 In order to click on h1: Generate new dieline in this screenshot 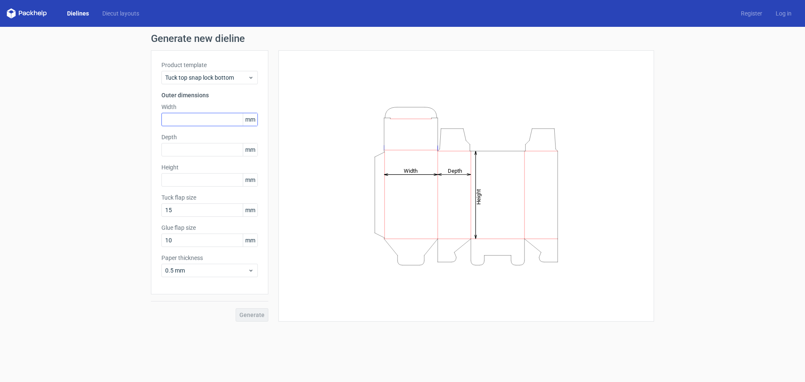, I will do `click(403, 39)`.